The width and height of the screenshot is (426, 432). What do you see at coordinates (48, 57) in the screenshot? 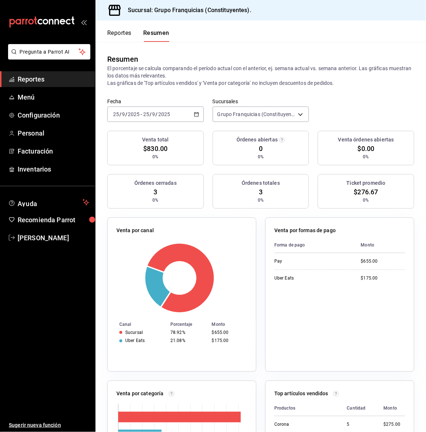
I see `a: Pregunta a Parrot AI` at bounding box center [48, 57].